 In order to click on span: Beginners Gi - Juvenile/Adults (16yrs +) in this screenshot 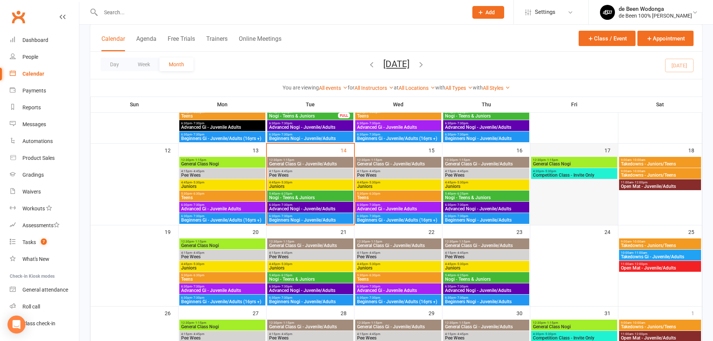, I will do `click(222, 302)`.